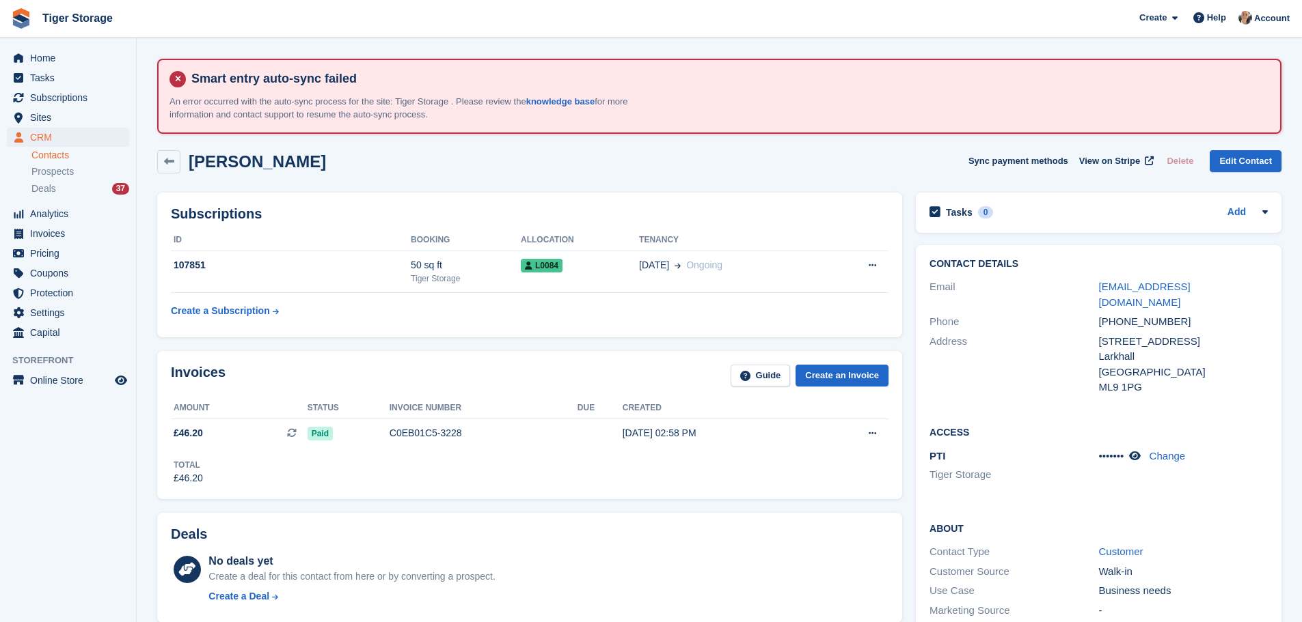 The image size is (1302, 622). What do you see at coordinates (1183, 572) in the screenshot?
I see `div: Walk-in` at bounding box center [1183, 572].